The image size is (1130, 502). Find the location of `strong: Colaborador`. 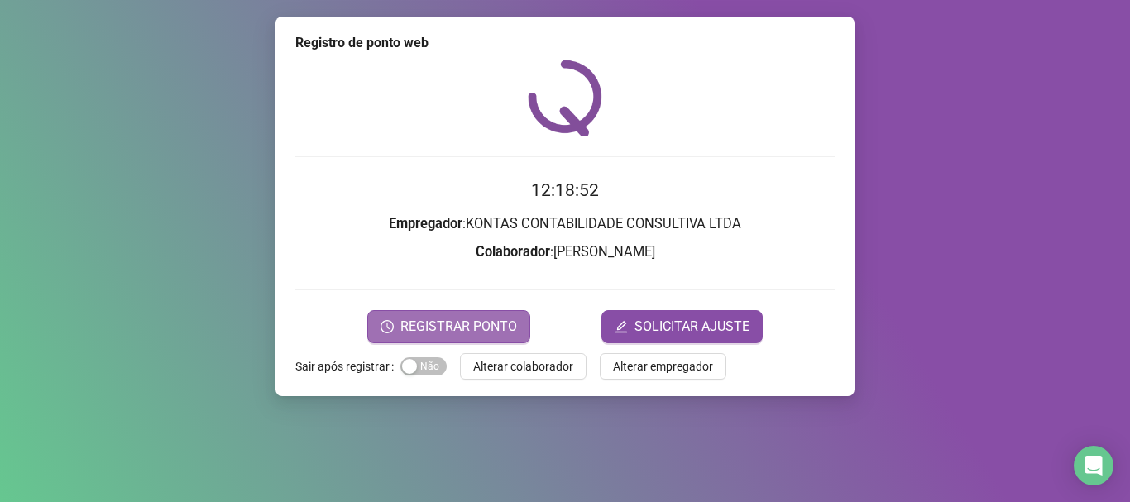

strong: Colaborador is located at coordinates (513, 251).